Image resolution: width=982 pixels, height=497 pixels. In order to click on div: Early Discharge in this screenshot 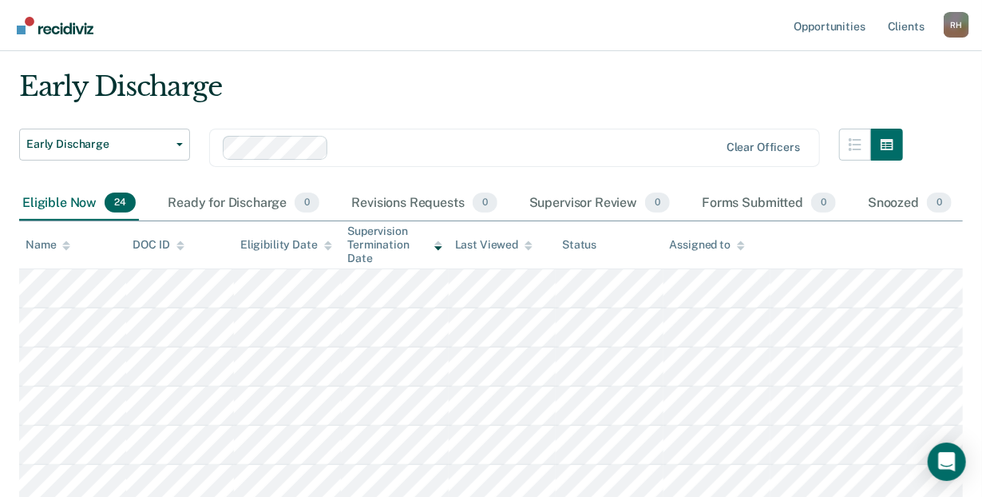, I will do `click(461, 93)`.